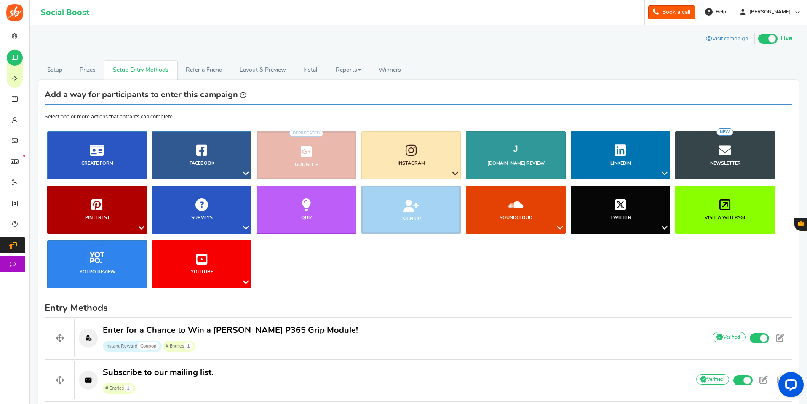 Image resolution: width=807 pixels, height=404 pixels. Describe the element at coordinates (230, 345) in the screenshot. I see `span: Reward a common coupon code: JLSummer10 & 1 entry to participants who complete this action` at that location.